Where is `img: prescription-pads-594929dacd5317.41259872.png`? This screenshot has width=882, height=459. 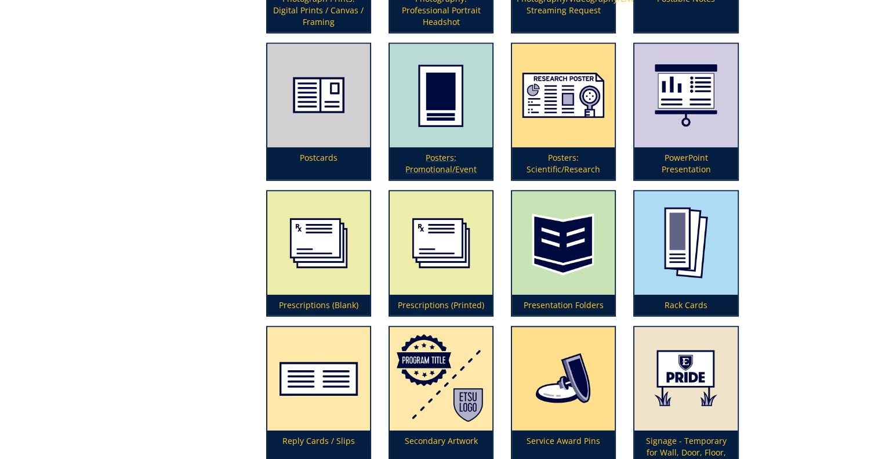 img: prescription-pads-594929dacd5317.41259872.png is located at coordinates (441, 243).